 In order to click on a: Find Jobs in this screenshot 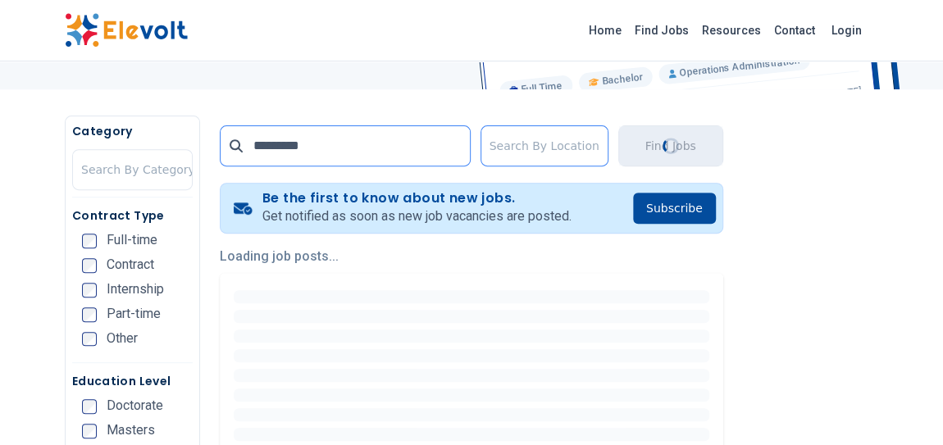, I will do `click(662, 30)`.